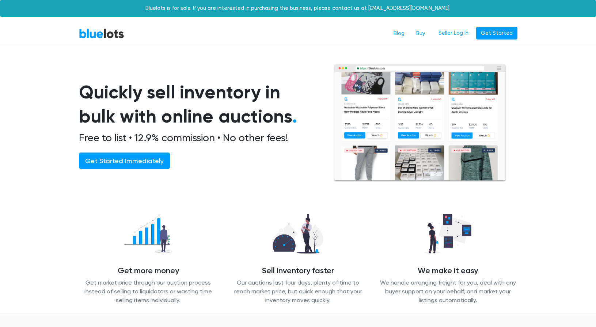  What do you see at coordinates (497, 33) in the screenshot?
I see `a: Get Started` at bounding box center [497, 33].